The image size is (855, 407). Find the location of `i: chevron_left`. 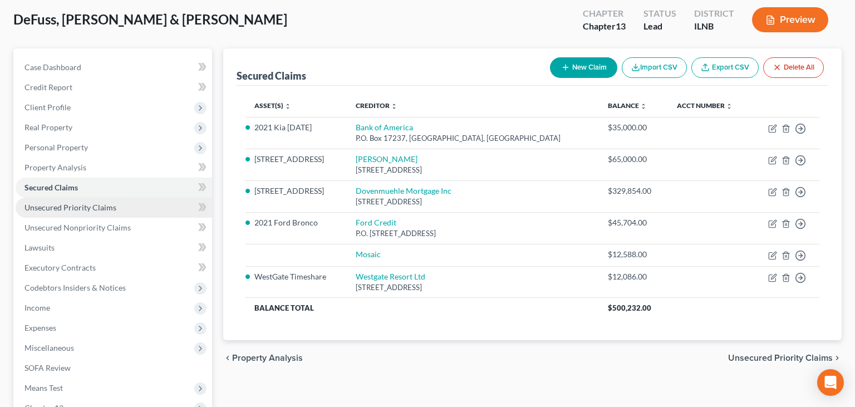

i: chevron_left is located at coordinates (228, 358).